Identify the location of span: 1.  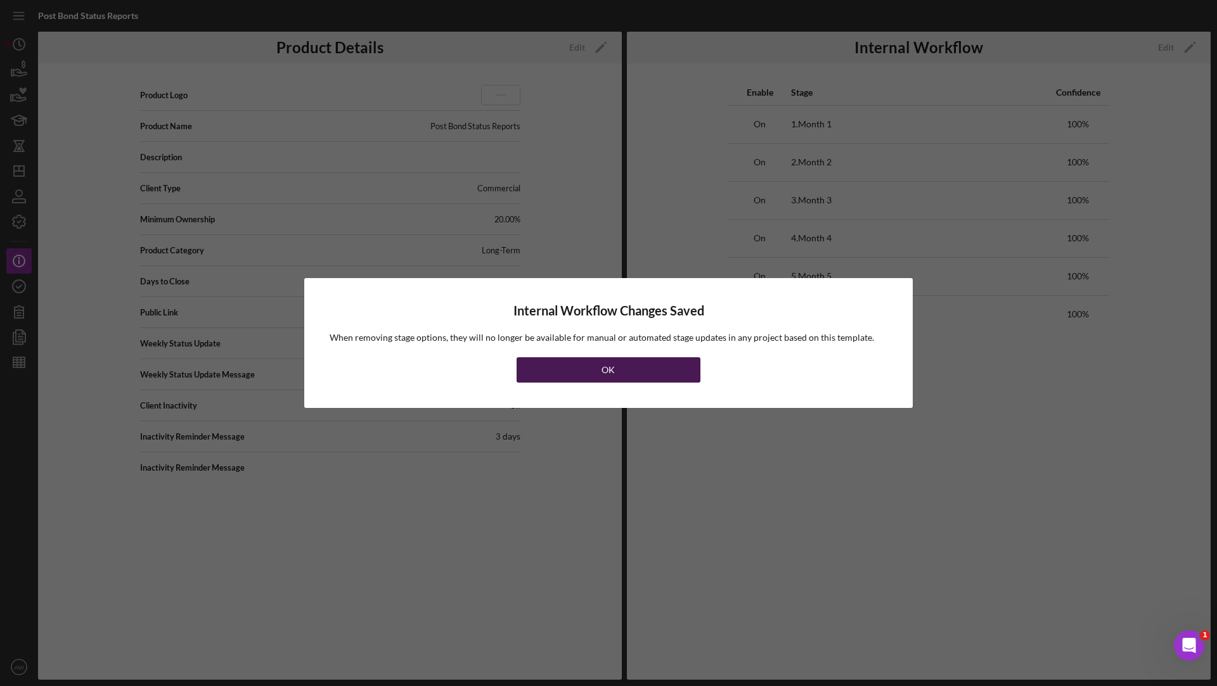
(1205, 636).